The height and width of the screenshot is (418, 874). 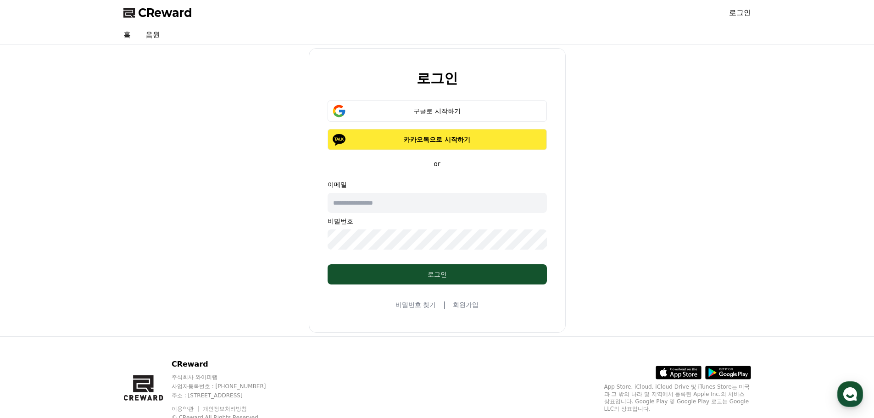 What do you see at coordinates (228, 364) in the screenshot?
I see `p: CReward` at bounding box center [228, 364].